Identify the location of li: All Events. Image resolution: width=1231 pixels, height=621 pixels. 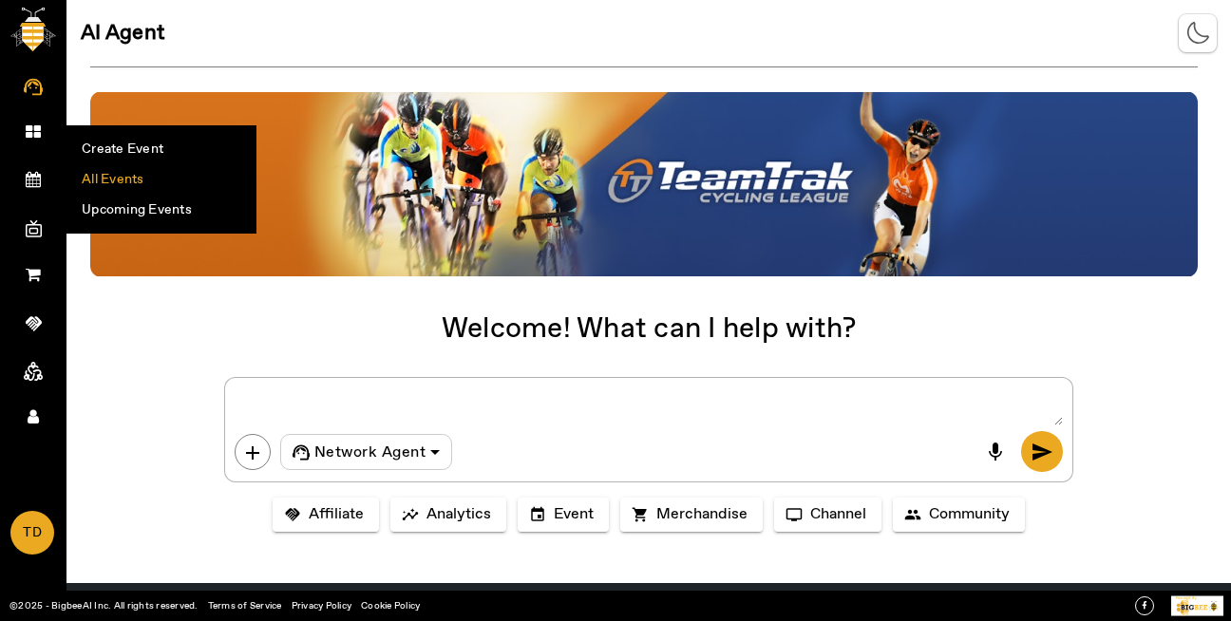
(161, 180).